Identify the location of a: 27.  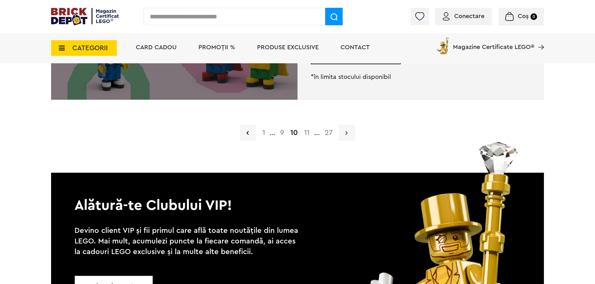
(329, 133).